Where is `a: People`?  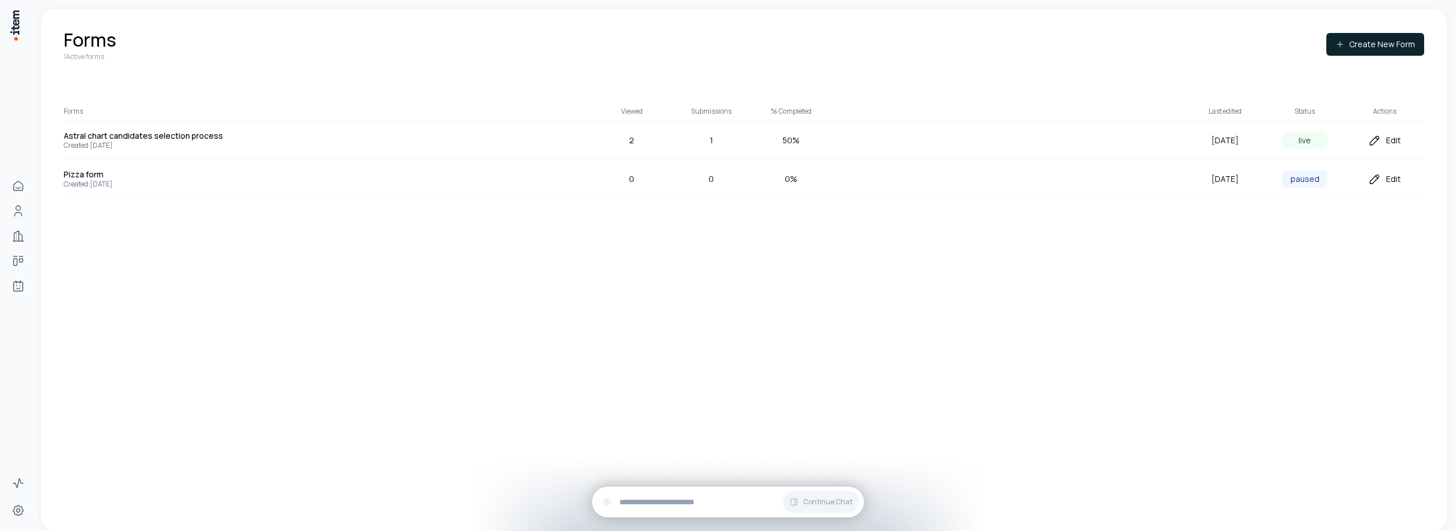
a: People is located at coordinates (18, 211).